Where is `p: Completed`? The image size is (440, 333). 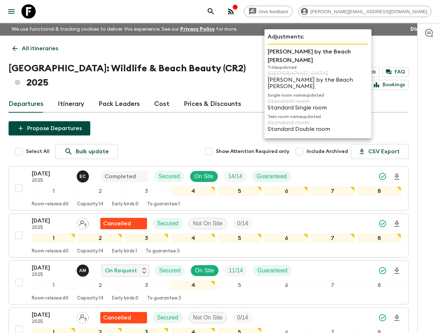 p: Completed is located at coordinates (120, 177).